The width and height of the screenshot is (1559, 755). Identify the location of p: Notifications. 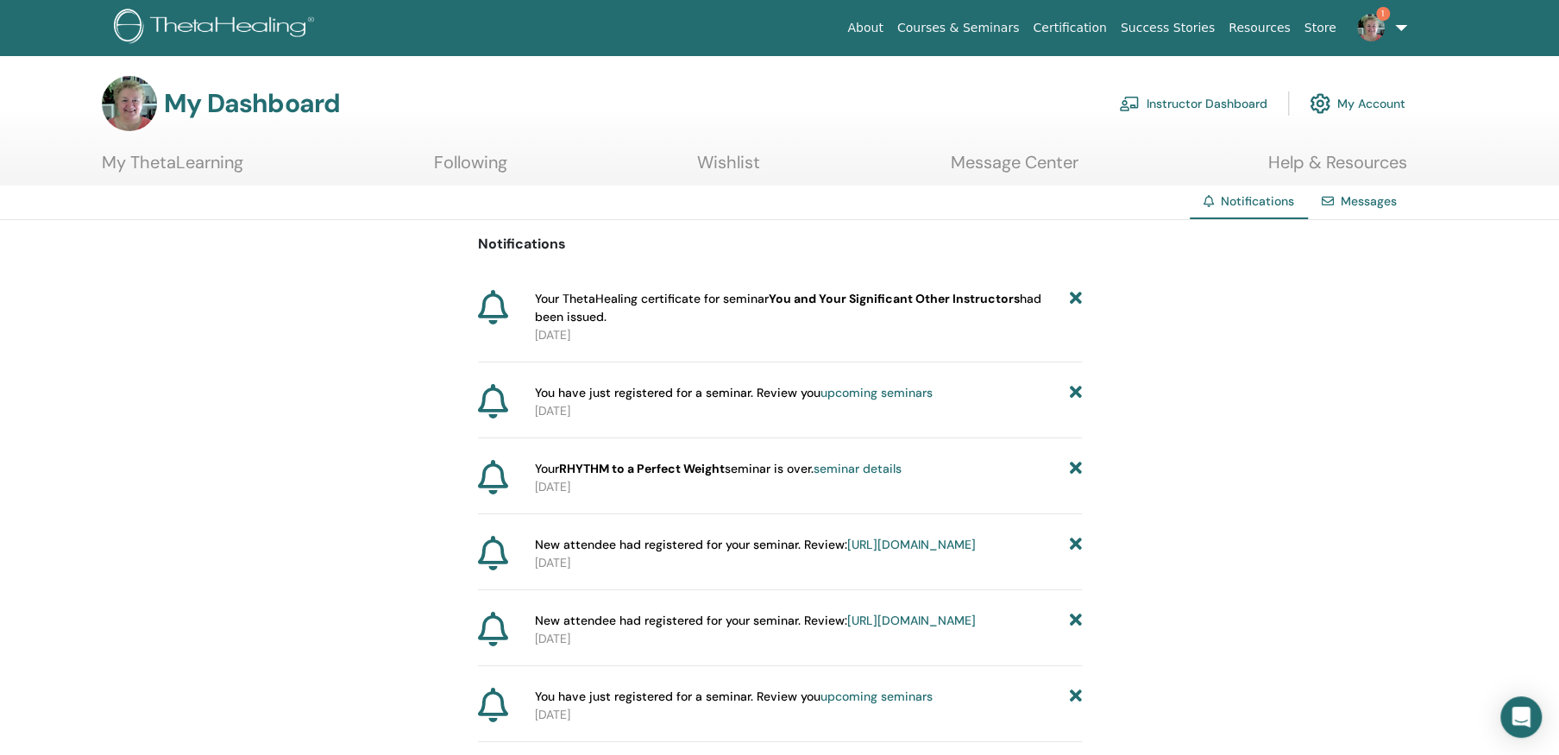
(780, 244).